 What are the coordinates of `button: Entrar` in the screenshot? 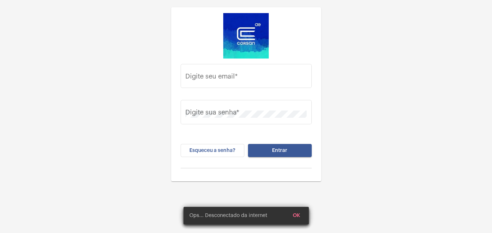 It's located at (280, 151).